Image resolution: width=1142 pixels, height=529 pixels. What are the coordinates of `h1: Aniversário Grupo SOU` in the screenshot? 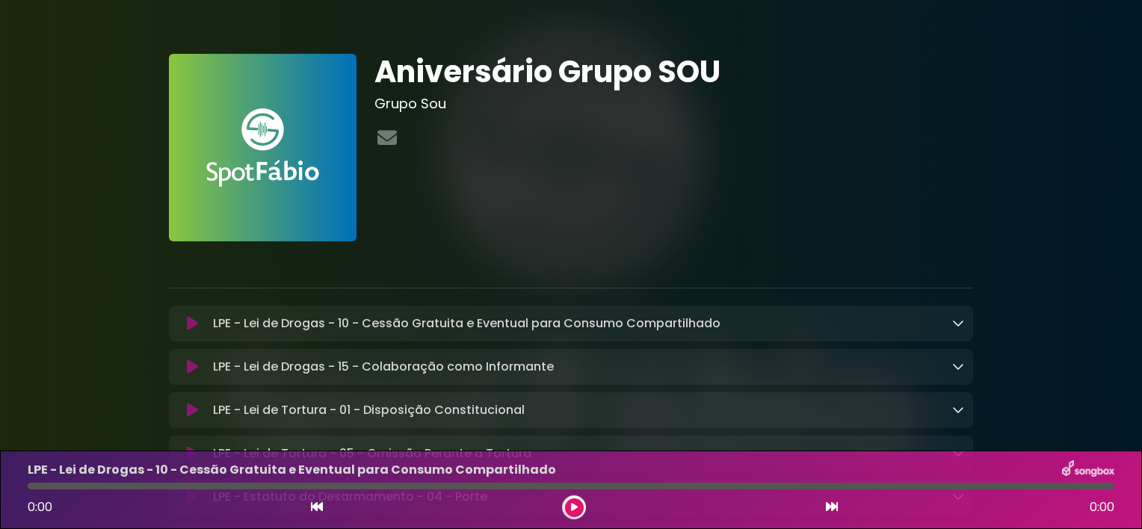 It's located at (673, 72).